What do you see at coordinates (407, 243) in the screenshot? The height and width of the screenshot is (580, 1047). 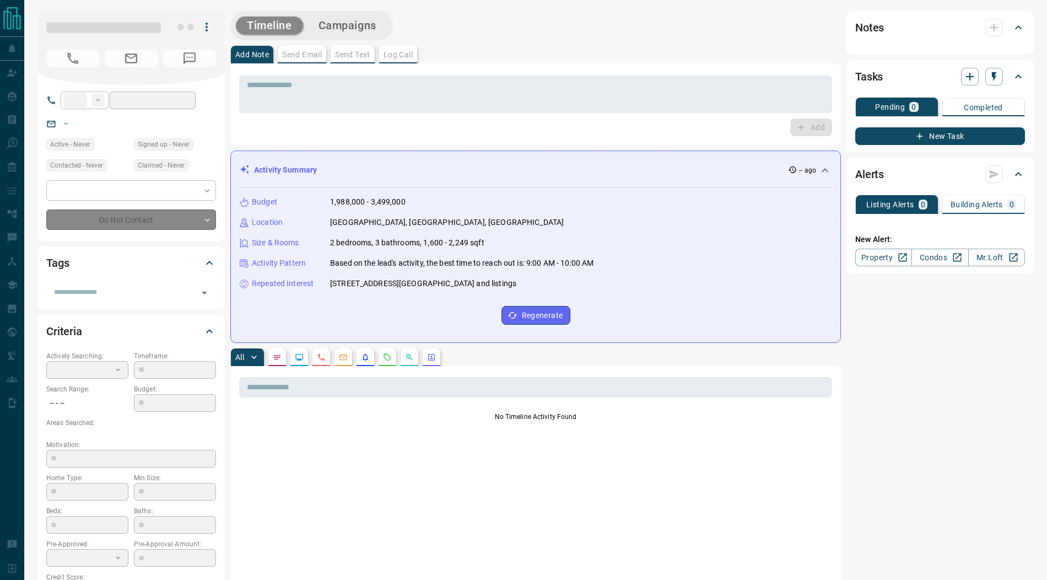 I see `p: 2 bedrooms, 3 bathrooms, 1,600 - 2,249 sqft` at bounding box center [407, 243].